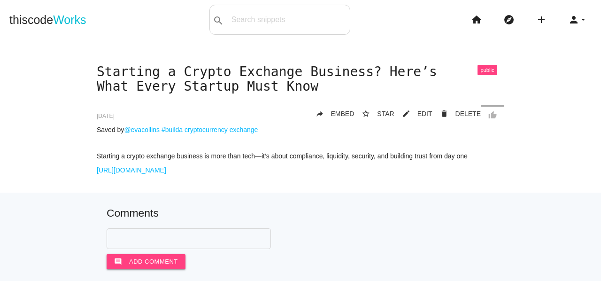  I want to click on i: explore, so click(509, 20).